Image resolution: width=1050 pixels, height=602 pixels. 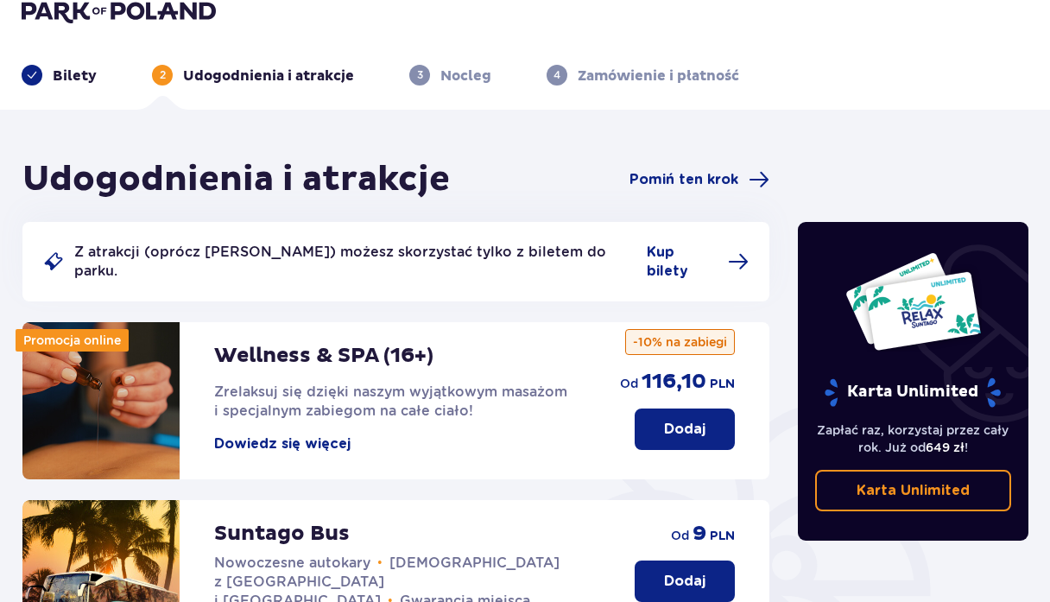 What do you see at coordinates (465, 76) in the screenshot?
I see `p: Nocleg` at bounding box center [465, 76].